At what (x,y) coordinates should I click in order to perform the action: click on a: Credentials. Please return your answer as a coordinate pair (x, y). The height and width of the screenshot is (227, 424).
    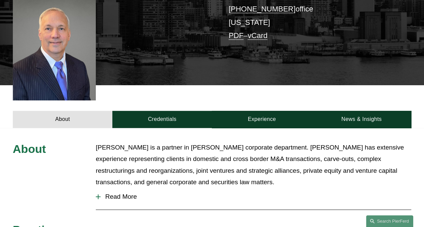
    Looking at the image, I should click on (162, 119).